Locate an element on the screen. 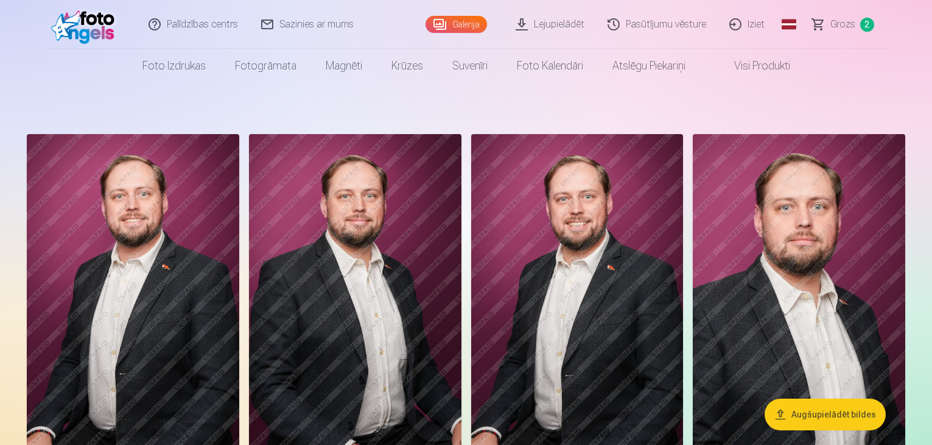 The image size is (932, 445). a: Visi produkti is located at coordinates (753, 66).